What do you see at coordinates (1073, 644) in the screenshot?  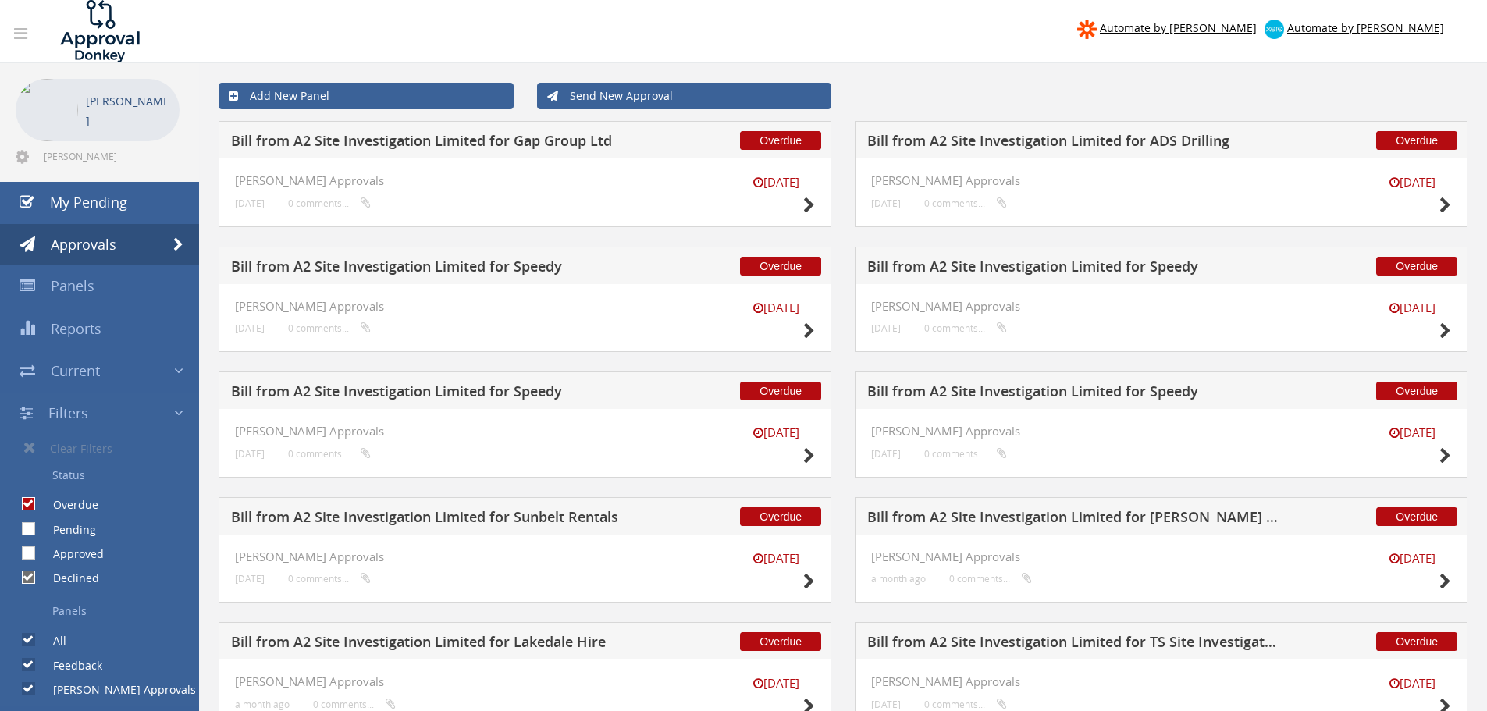 I see `h5: Bill from A2 Site Investigation Limited for TS Site Investigation Ltd` at bounding box center [1073, 644].